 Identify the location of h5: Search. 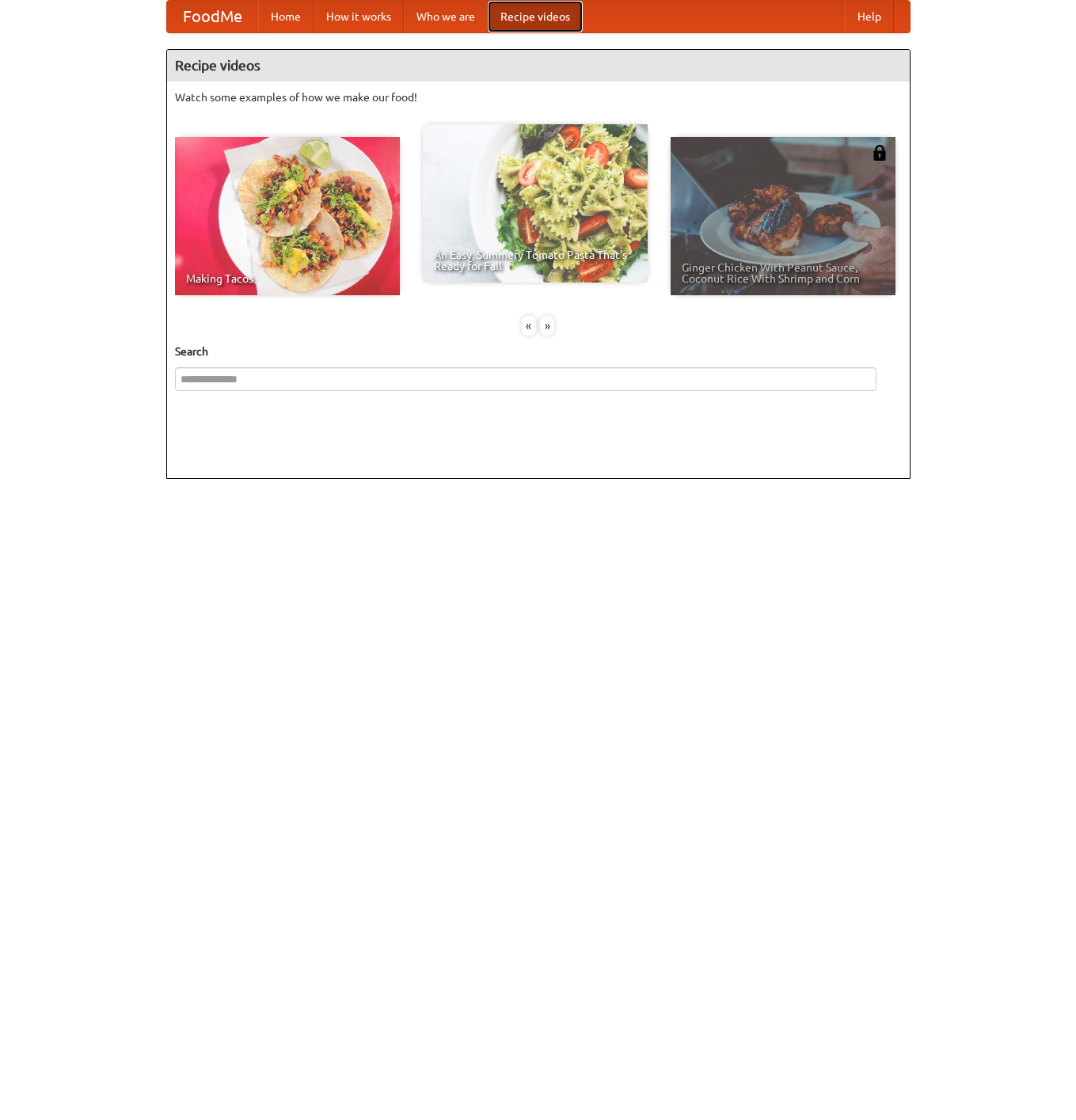
(538, 352).